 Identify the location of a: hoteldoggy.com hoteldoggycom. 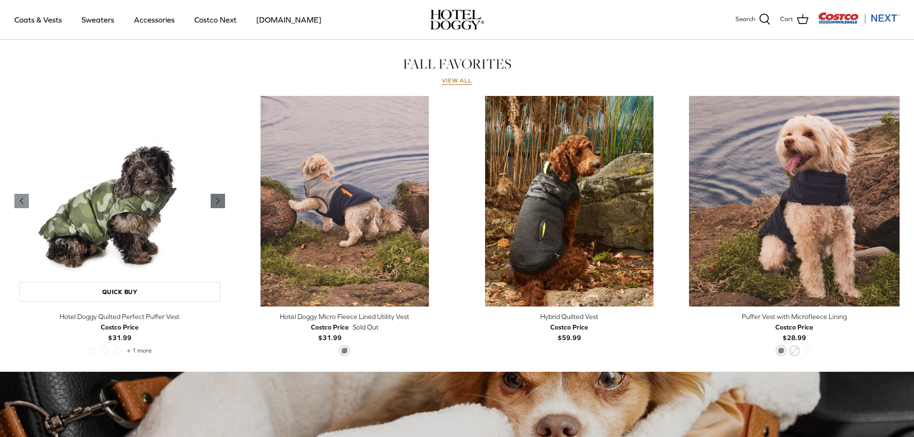
(457, 20).